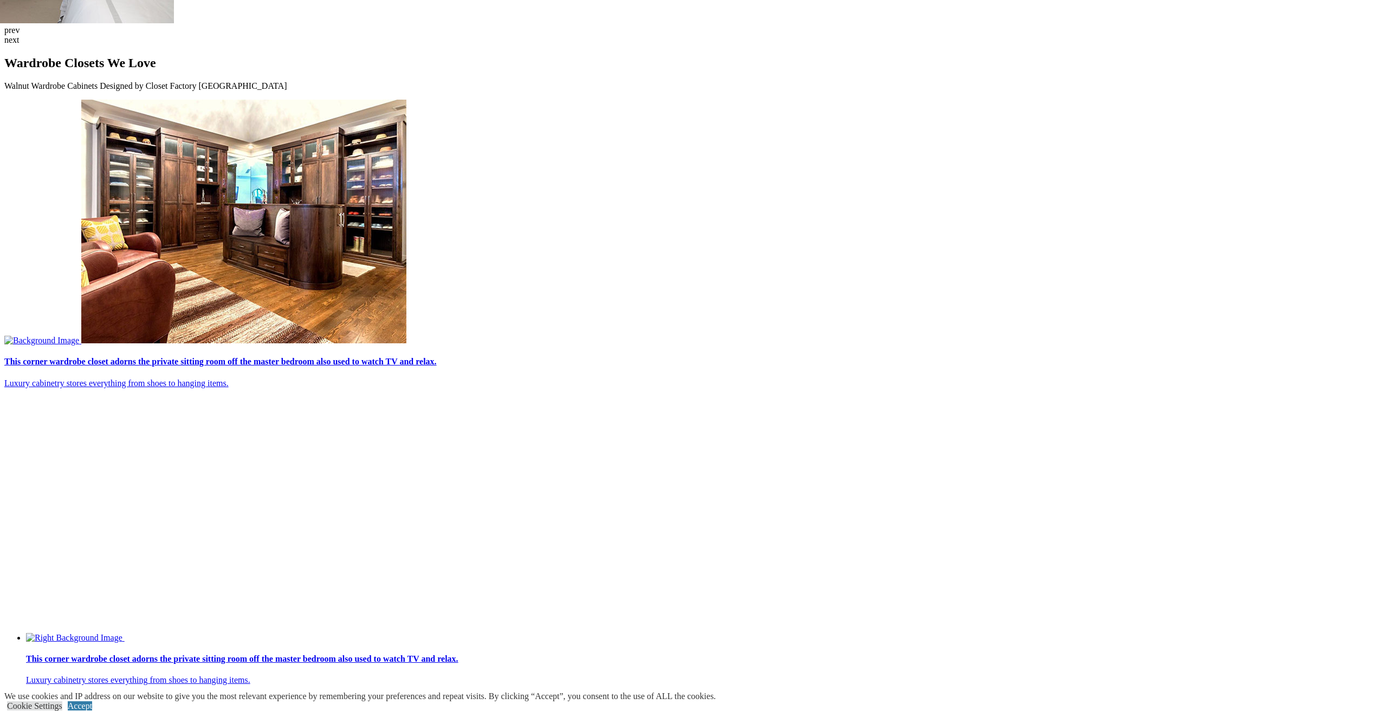 Image resolution: width=1379 pixels, height=711 pixels. What do you see at coordinates (80, 706) in the screenshot?
I see `a: Accept` at bounding box center [80, 706].